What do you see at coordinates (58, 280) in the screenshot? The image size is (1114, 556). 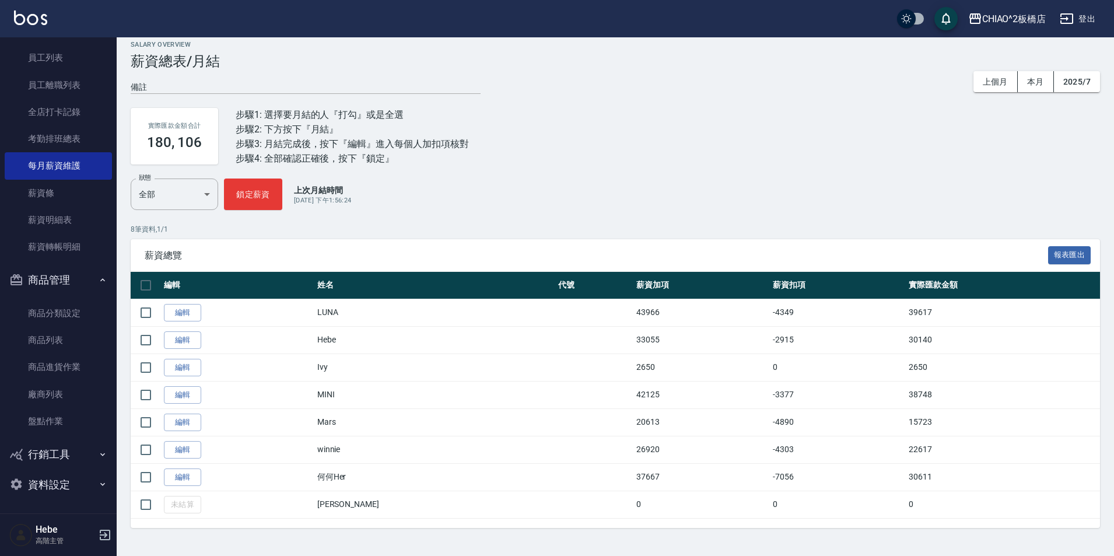 I see `button: 商品管理` at bounding box center [58, 280].